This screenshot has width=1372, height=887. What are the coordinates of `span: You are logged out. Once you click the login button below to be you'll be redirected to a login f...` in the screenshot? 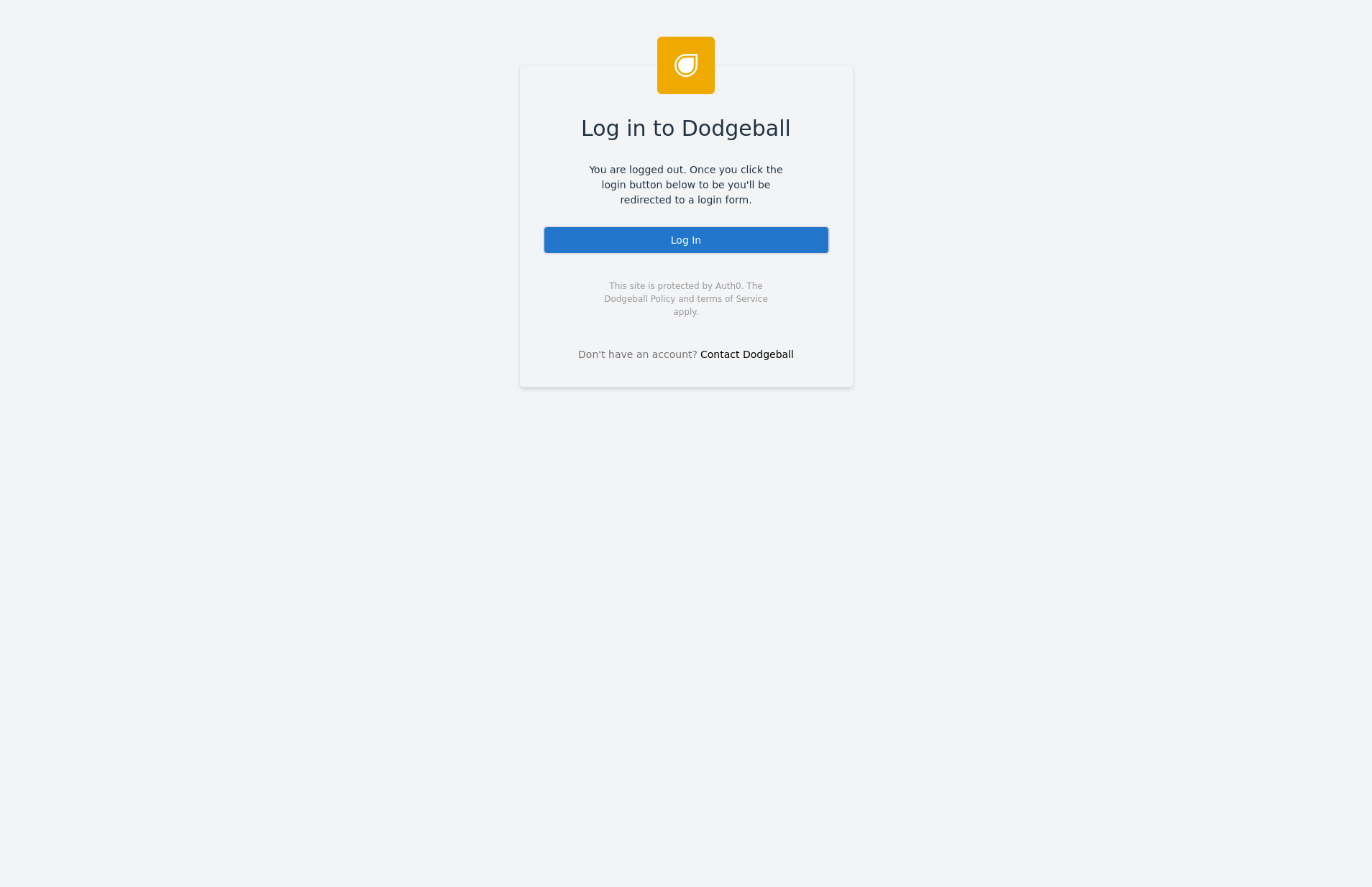 It's located at (686, 185).